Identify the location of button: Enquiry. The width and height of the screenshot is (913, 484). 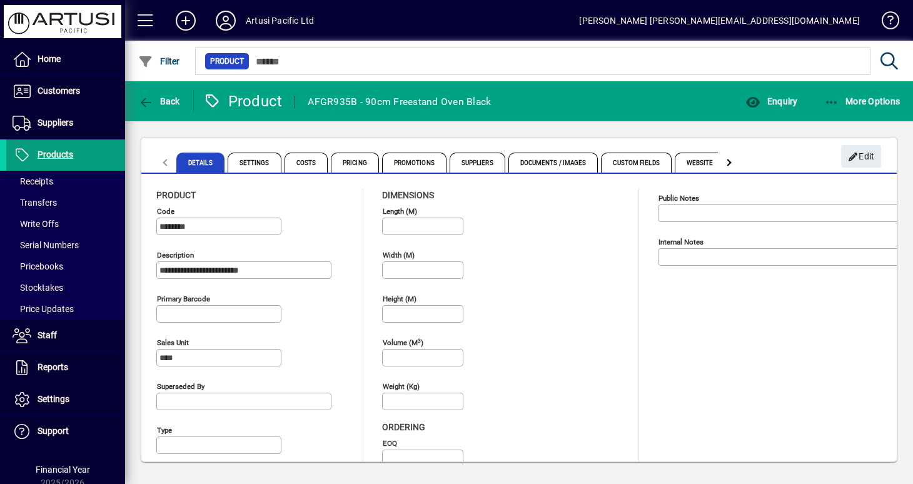
(771, 101).